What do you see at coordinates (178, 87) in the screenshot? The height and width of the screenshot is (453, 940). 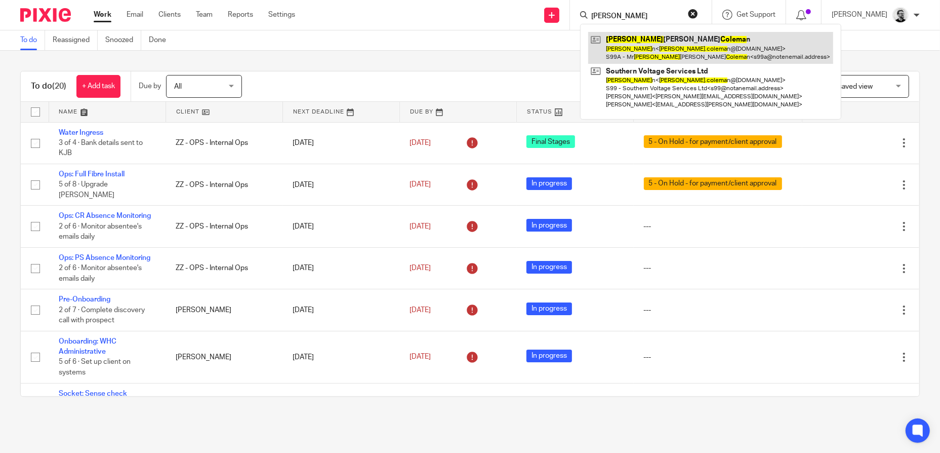 I see `span: All` at bounding box center [178, 87].